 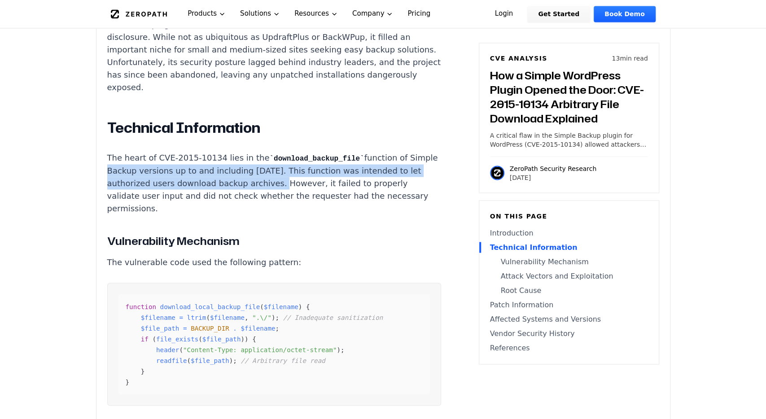 What do you see at coordinates (274, 263) in the screenshot?
I see `p: The vulnerable code used the following pattern:` at bounding box center [274, 263].